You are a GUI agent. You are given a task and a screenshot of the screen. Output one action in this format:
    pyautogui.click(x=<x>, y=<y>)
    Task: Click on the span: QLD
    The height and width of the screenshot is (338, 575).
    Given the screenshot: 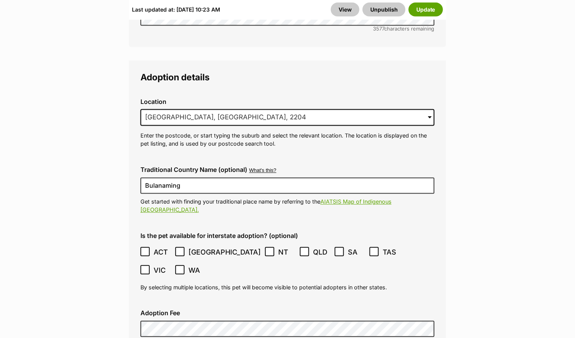 What is the action you would take?
    pyautogui.click(x=321, y=252)
    